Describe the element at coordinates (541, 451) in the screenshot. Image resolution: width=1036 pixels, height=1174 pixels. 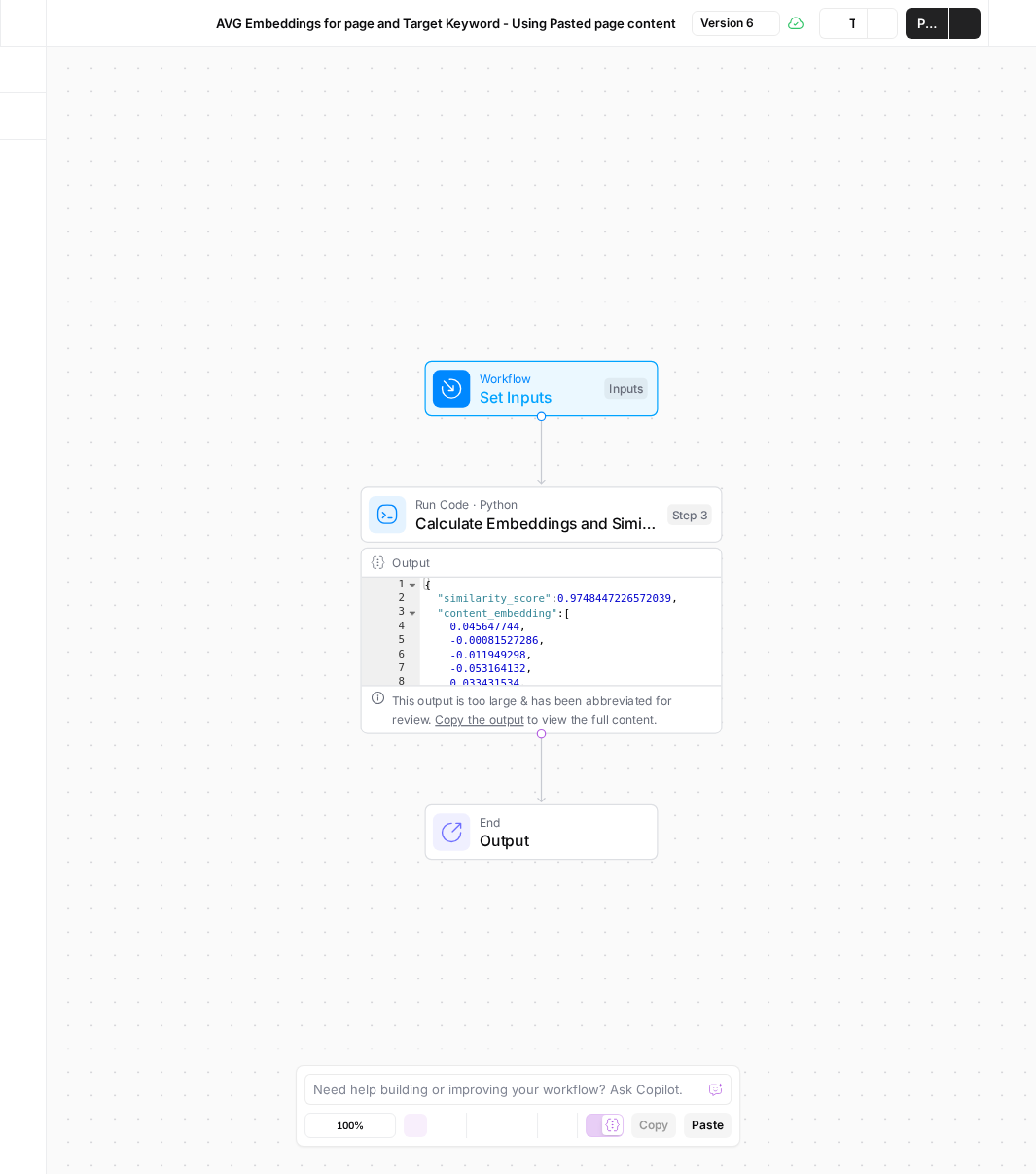
I see `g: Edge from start to step_3` at that location.